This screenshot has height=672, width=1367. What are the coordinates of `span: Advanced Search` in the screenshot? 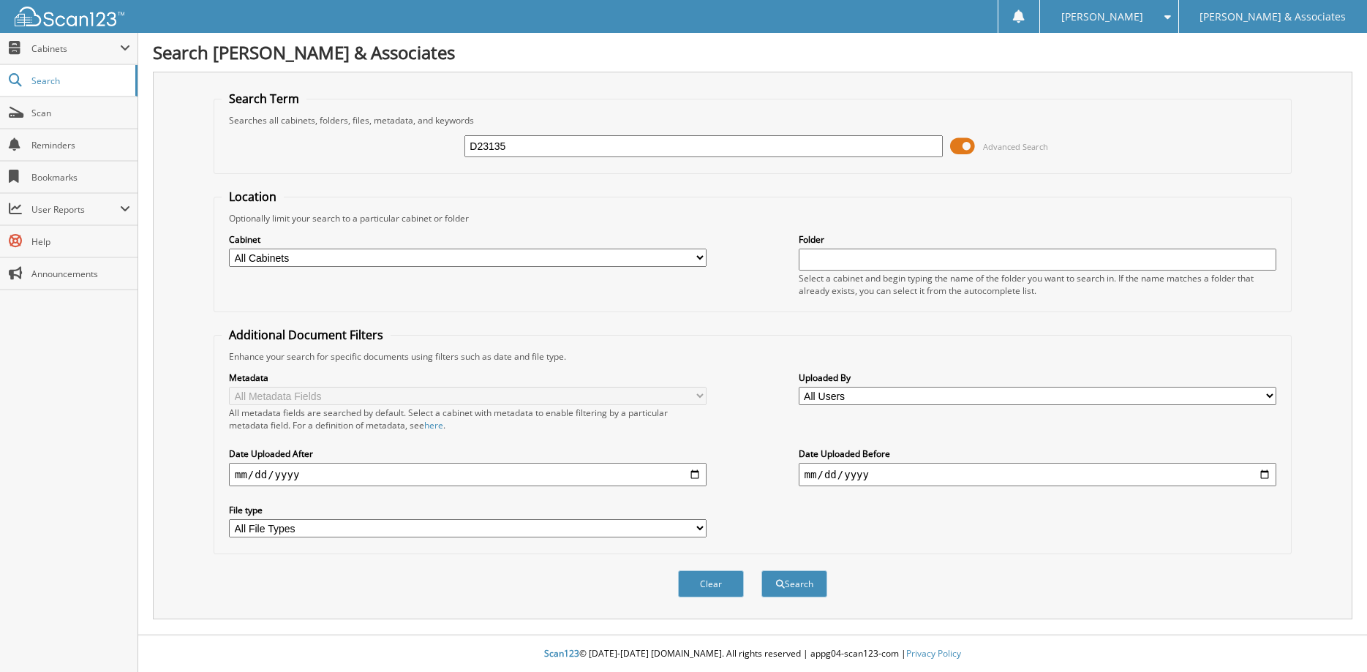 It's located at (1015, 146).